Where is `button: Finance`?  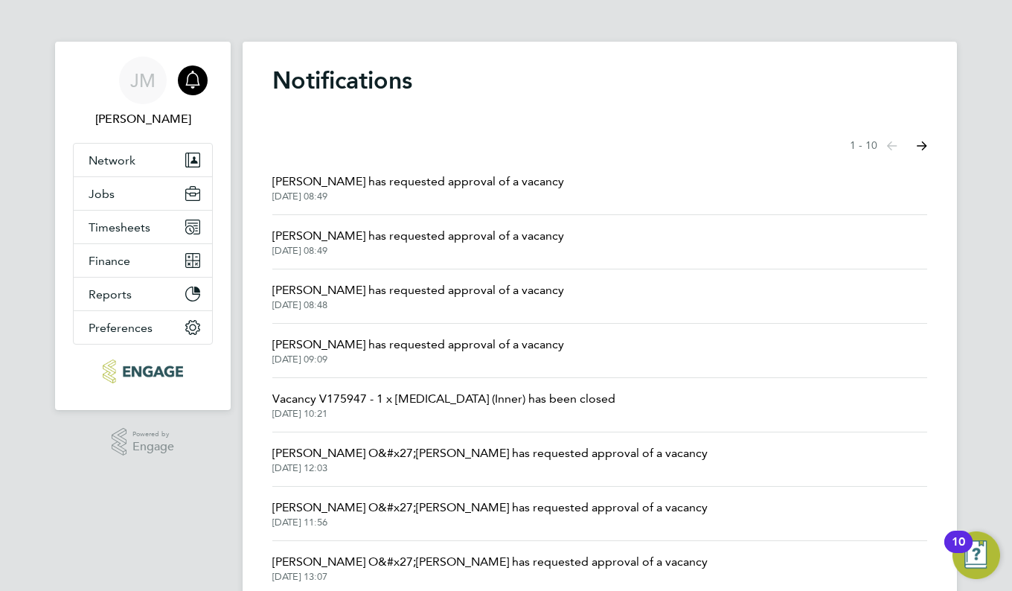 button: Finance is located at coordinates (143, 260).